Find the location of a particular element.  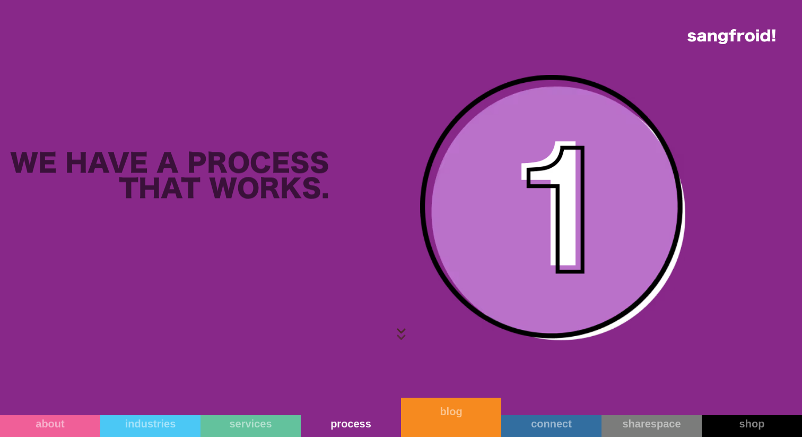

div: industries is located at coordinates (150, 424).